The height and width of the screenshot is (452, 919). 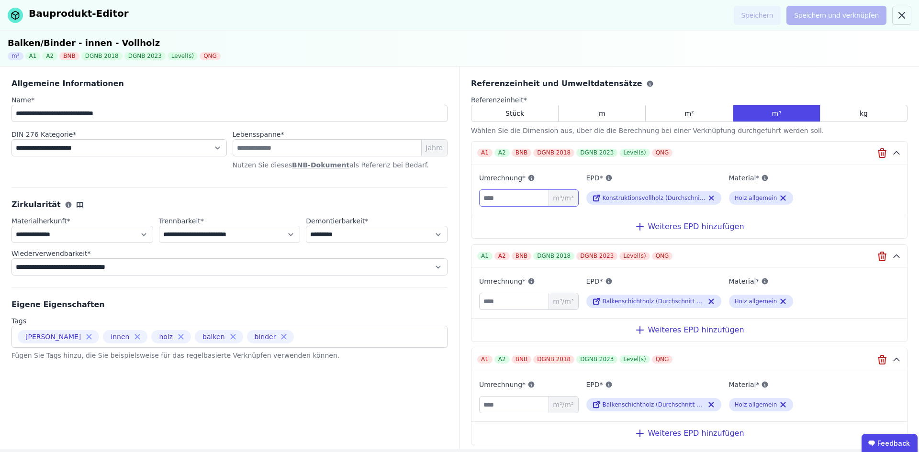 I want to click on div: innen, so click(x=125, y=337).